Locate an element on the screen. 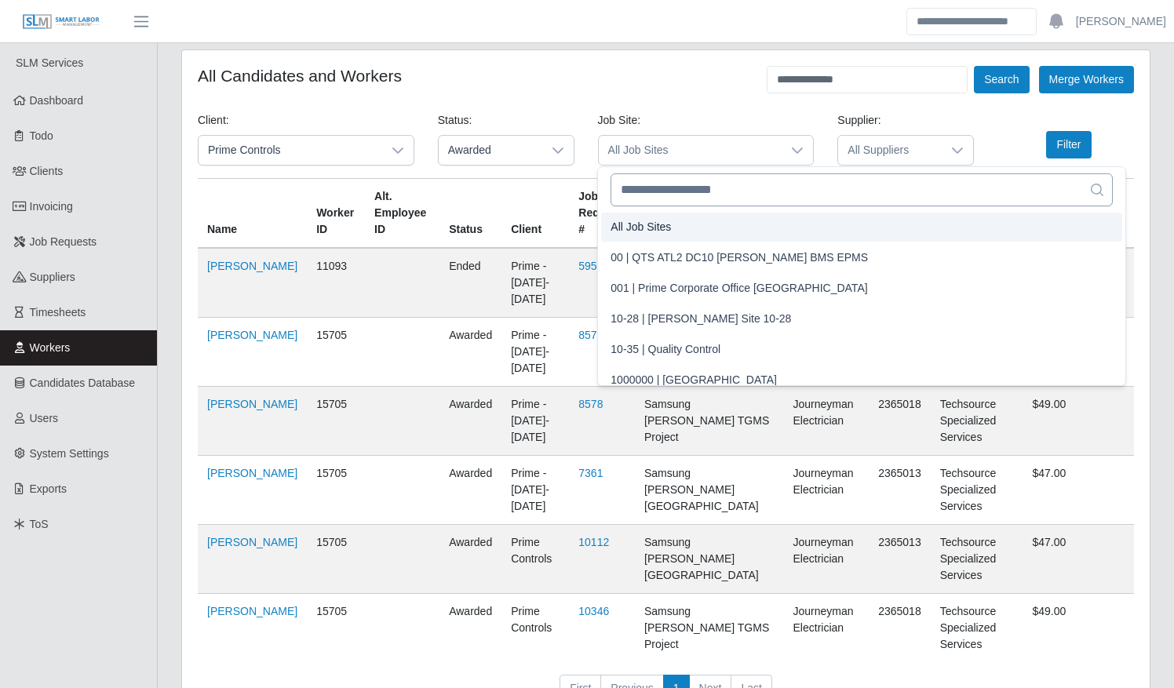  label: Status: is located at coordinates (455, 120).